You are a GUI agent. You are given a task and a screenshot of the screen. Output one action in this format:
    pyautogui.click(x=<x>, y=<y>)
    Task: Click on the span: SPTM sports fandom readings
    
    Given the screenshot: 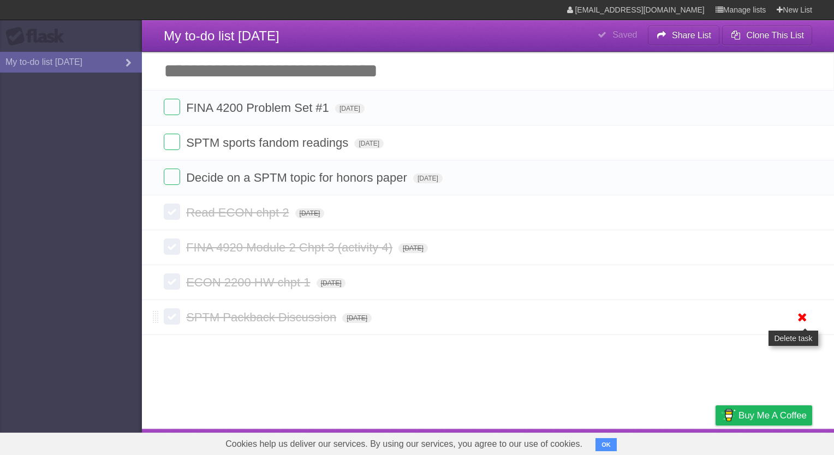 What is the action you would take?
    pyautogui.click(x=268, y=142)
    